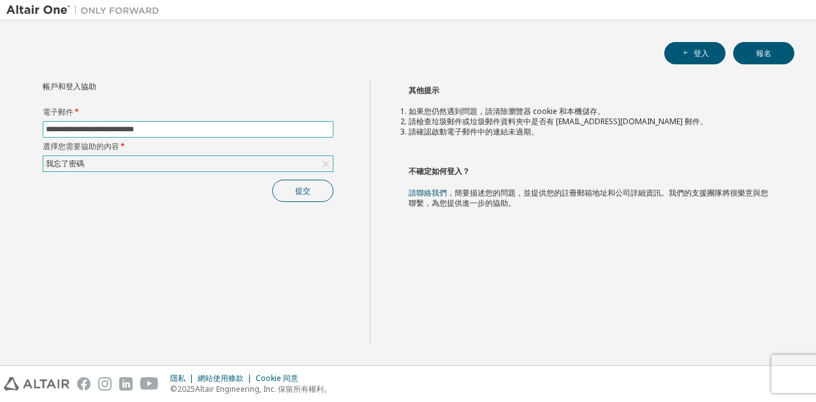 This screenshot has width=816, height=402. I want to click on font: Cookie 同意, so click(277, 378).